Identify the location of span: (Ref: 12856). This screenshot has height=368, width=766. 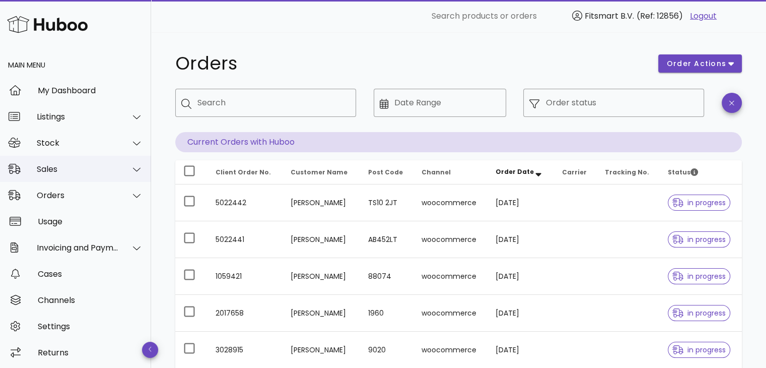
(660, 16).